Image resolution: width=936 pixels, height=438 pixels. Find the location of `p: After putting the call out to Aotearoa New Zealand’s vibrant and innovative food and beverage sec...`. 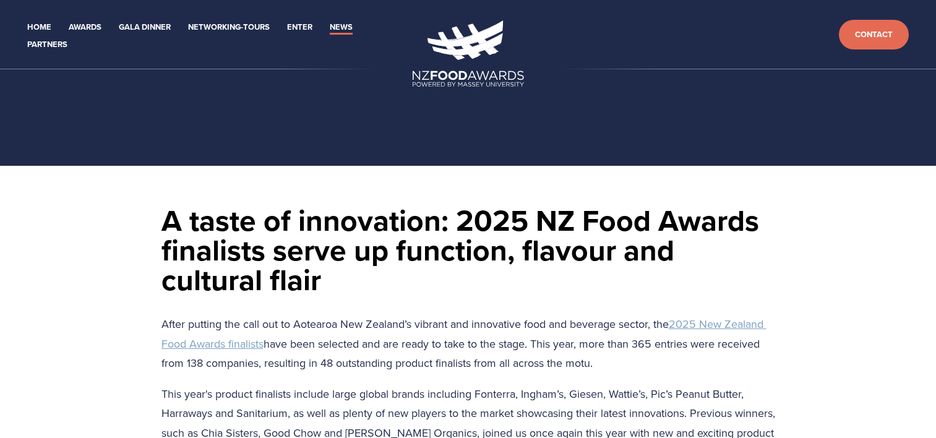

p: After putting the call out to Aotearoa New Zealand’s vibrant and innovative food and beverage sec... is located at coordinates (468, 343).